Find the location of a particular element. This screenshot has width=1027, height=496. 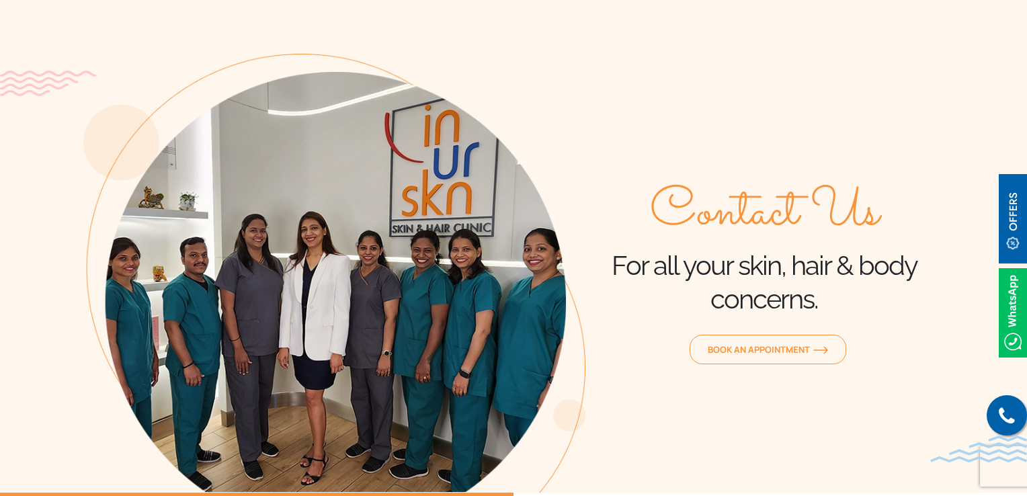

img: Whatsappicon is located at coordinates (1013, 313).